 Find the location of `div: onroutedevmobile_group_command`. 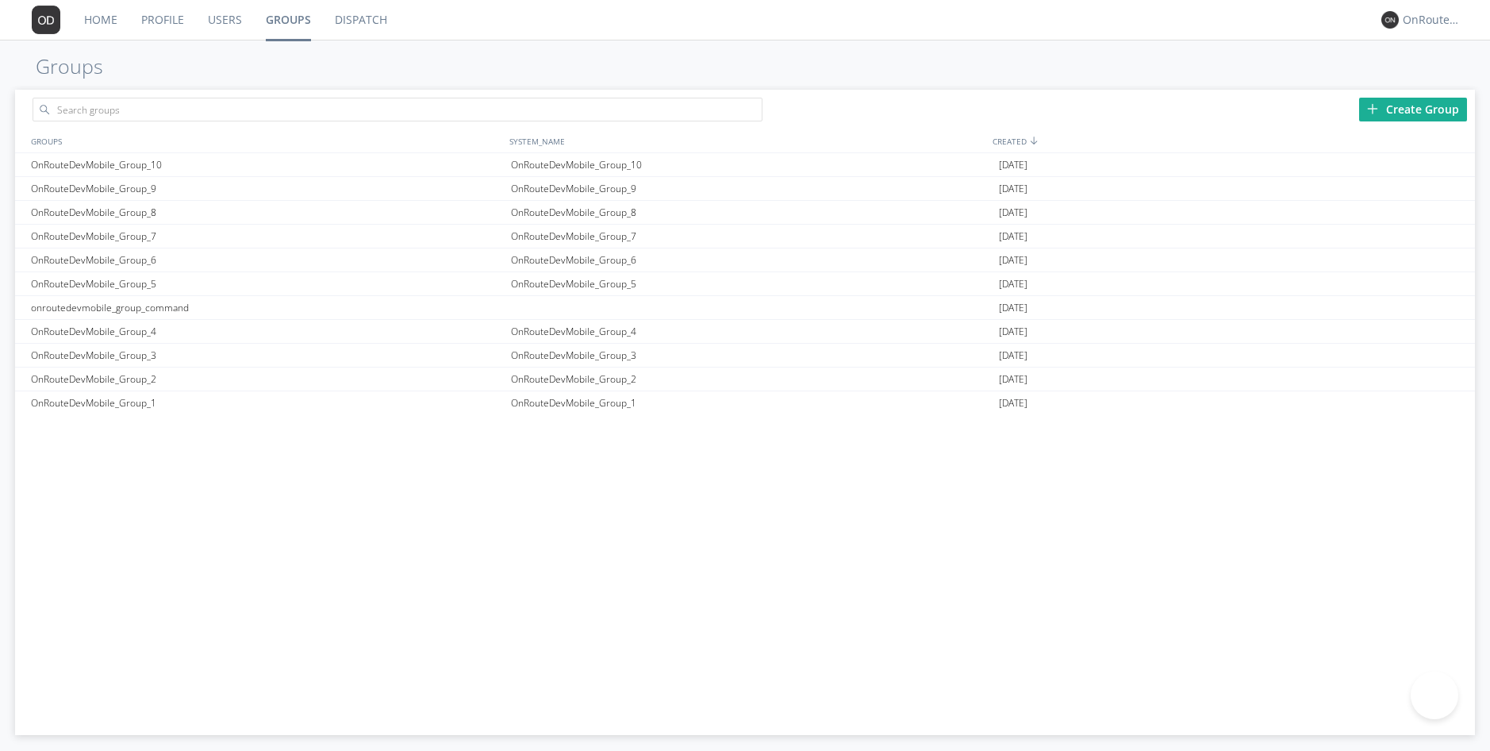

div: onroutedevmobile_group_command is located at coordinates (267, 307).